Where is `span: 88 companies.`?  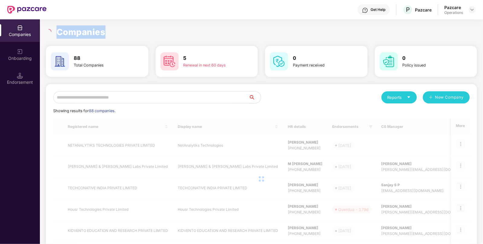
span: 88 companies. is located at coordinates (102, 111).